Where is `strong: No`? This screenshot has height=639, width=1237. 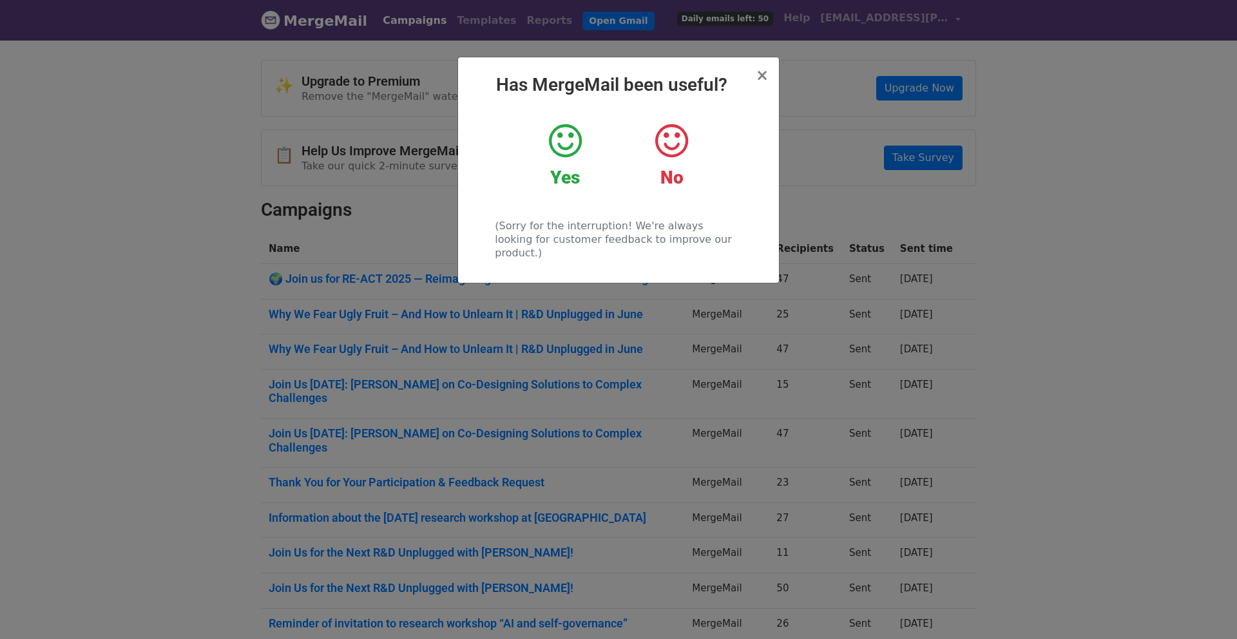 strong: No is located at coordinates (672, 177).